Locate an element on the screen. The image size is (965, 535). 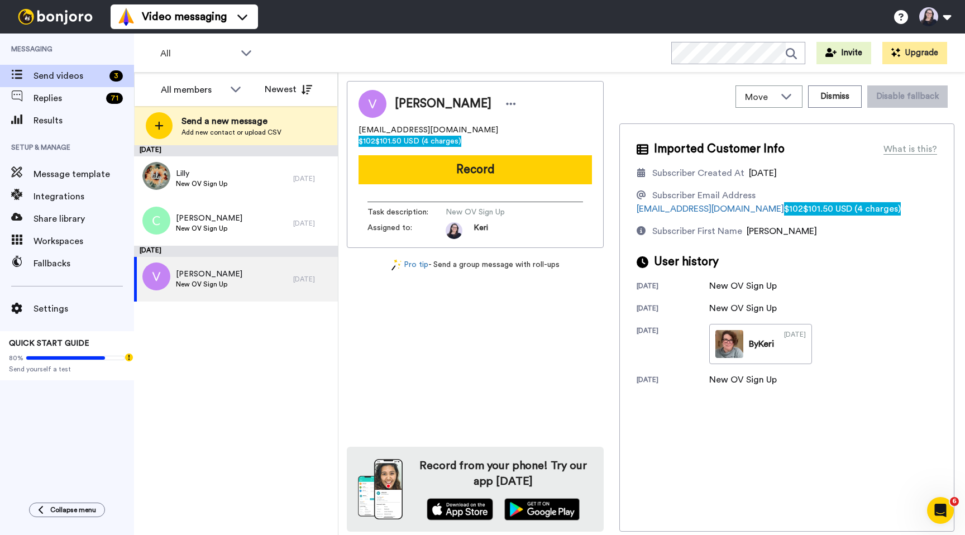
a: Pro tip is located at coordinates (410, 265).